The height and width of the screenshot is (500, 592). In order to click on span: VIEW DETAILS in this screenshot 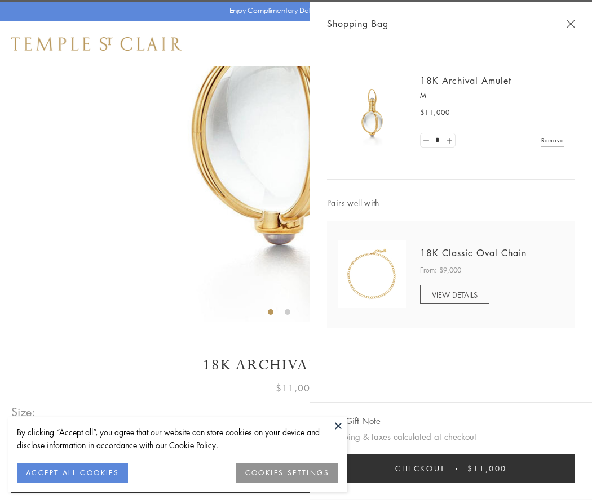, I will do `click(454, 295)`.